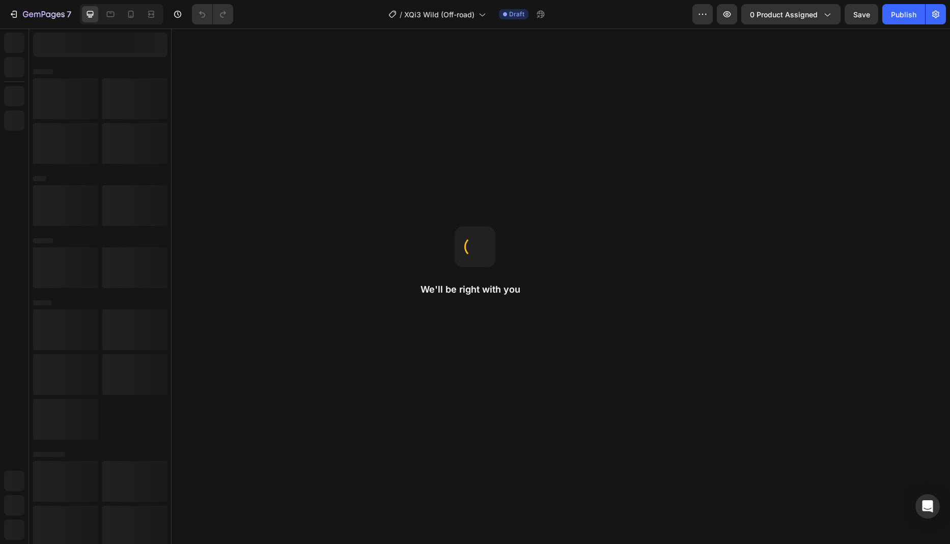 The width and height of the screenshot is (950, 544). What do you see at coordinates (475, 290) in the screenshot?
I see `h2: We'll be right with you` at bounding box center [475, 290].